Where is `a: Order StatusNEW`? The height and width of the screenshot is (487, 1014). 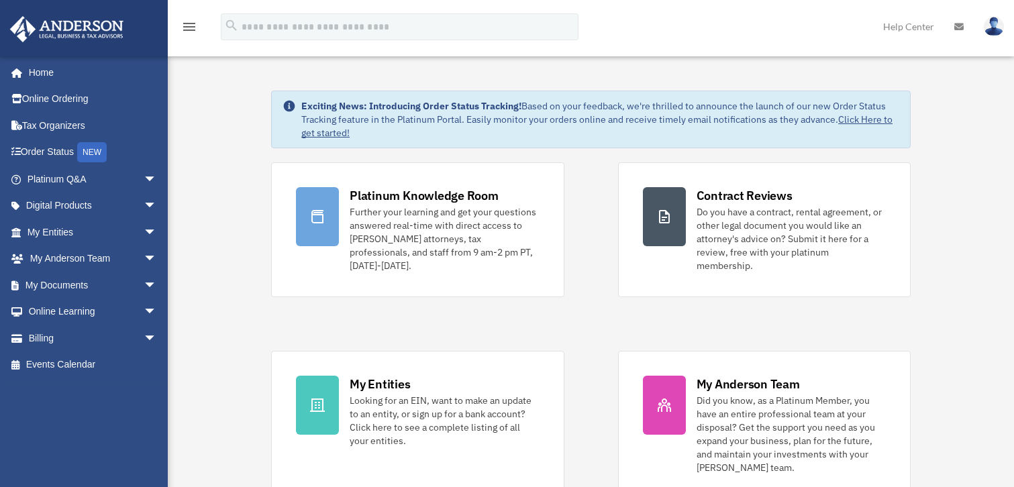
a: Order StatusNEW is located at coordinates (93, 152).